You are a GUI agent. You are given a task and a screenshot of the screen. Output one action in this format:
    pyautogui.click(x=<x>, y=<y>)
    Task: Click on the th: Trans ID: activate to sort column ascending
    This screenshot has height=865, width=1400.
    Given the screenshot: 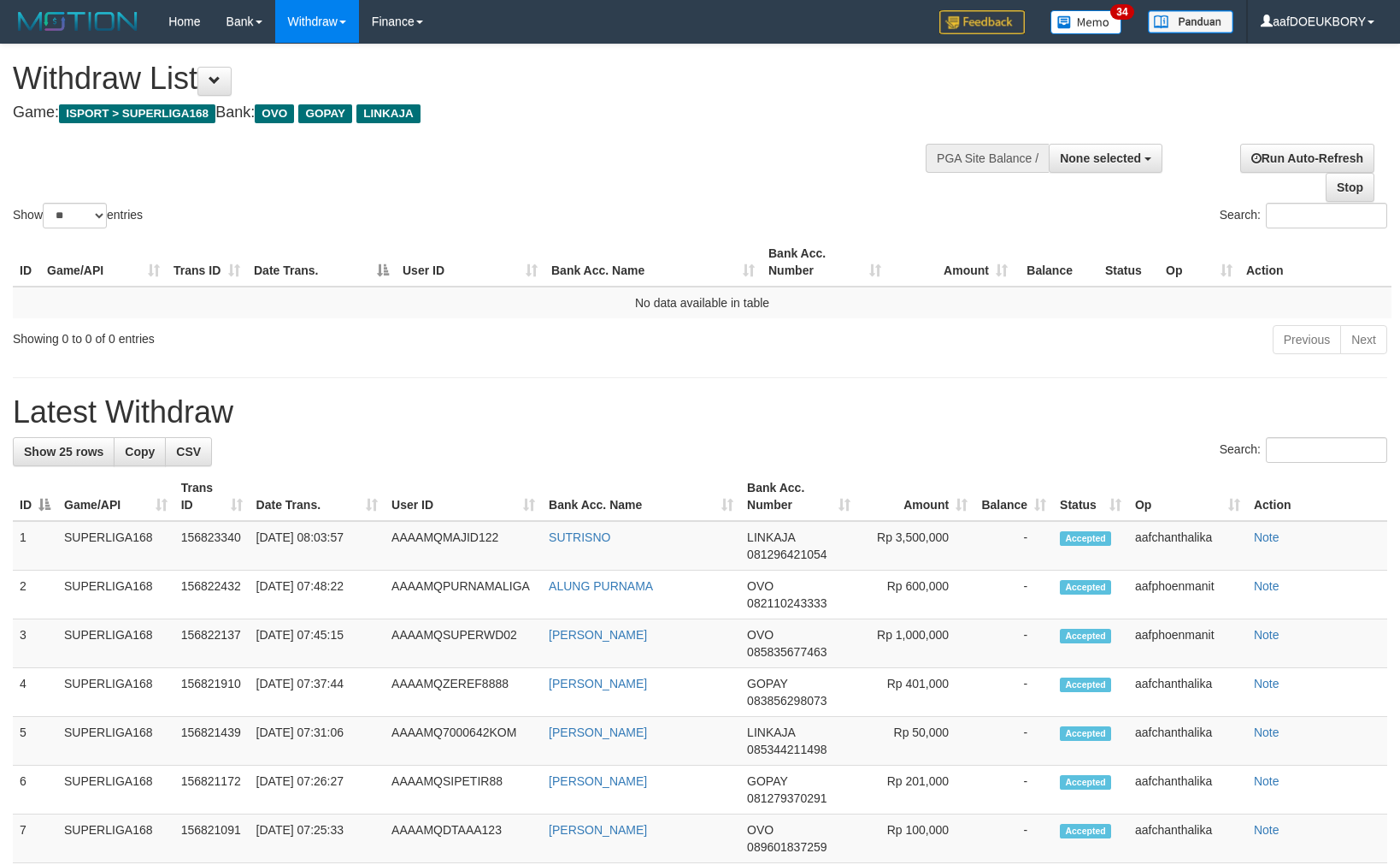 What is the action you would take?
    pyautogui.click(x=212, y=496)
    